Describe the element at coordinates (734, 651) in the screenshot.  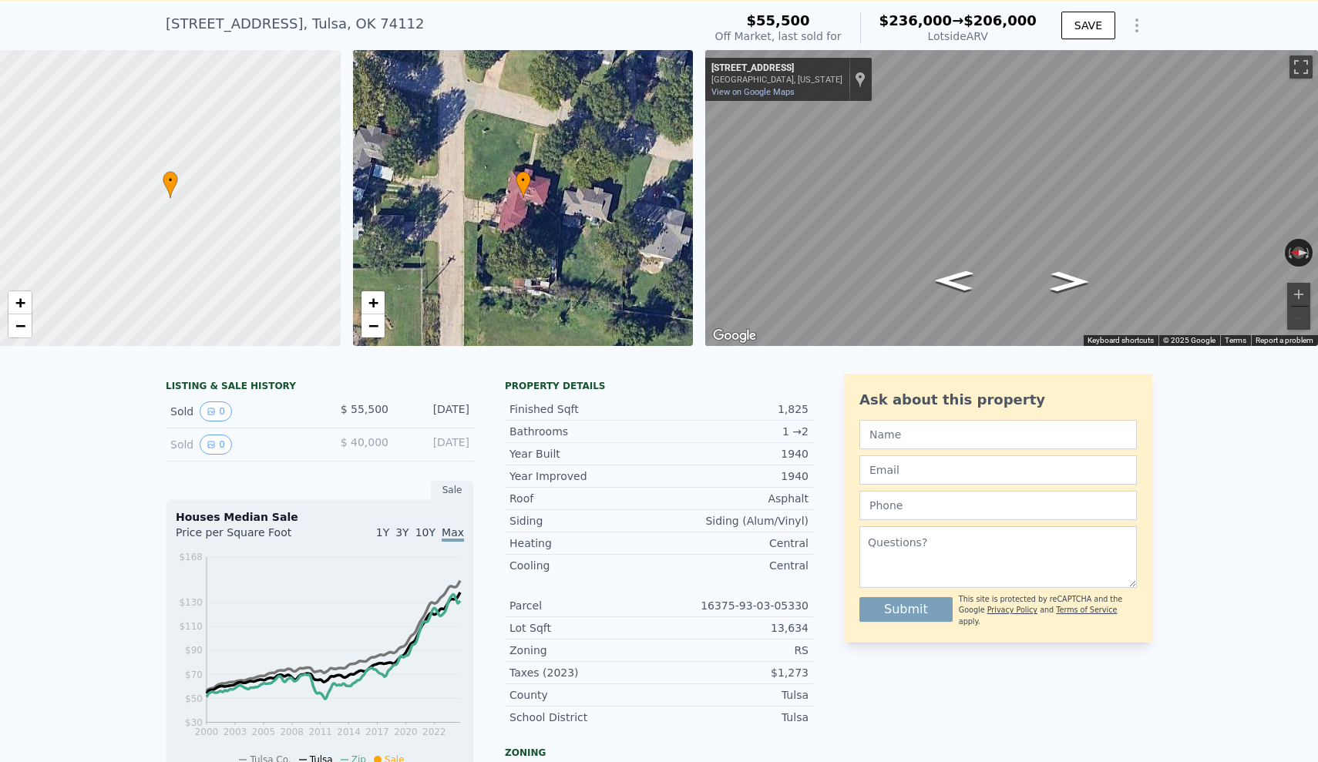
I see `div: RS` at that location.